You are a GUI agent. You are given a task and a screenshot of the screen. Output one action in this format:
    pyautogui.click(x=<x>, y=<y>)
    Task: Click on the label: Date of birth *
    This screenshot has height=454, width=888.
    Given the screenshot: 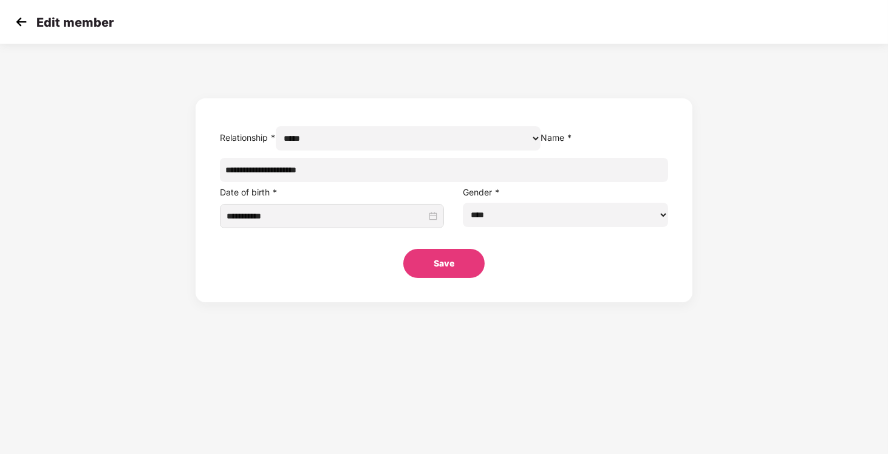 What is the action you would take?
    pyautogui.click(x=248, y=192)
    